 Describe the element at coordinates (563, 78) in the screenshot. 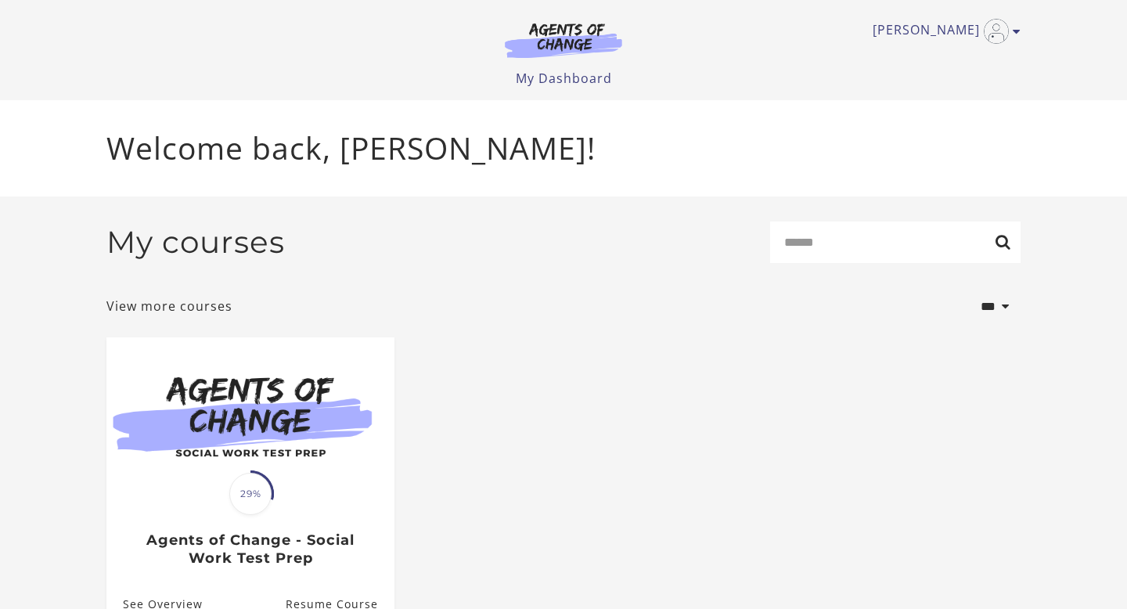

I see `a: My Dashboard` at that location.